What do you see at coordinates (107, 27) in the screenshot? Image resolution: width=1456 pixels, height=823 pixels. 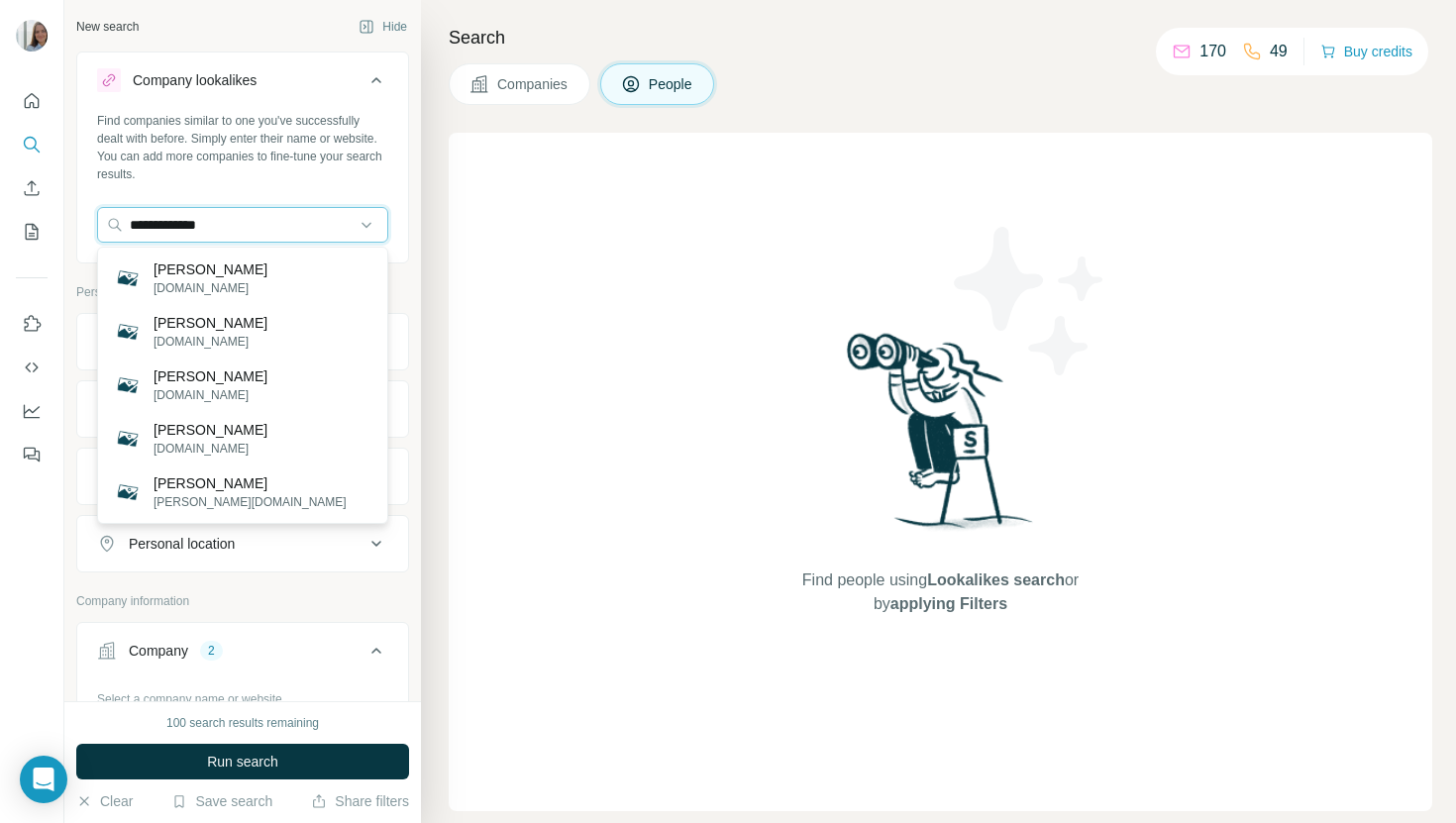 I see `div: New search` at bounding box center [107, 27].